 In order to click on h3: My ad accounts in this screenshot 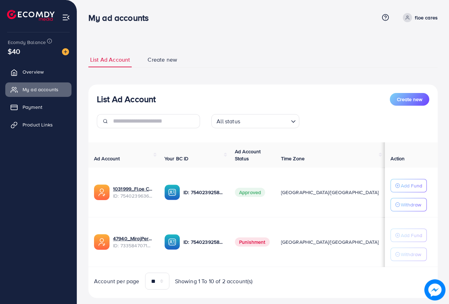, I will do `click(121, 18)`.